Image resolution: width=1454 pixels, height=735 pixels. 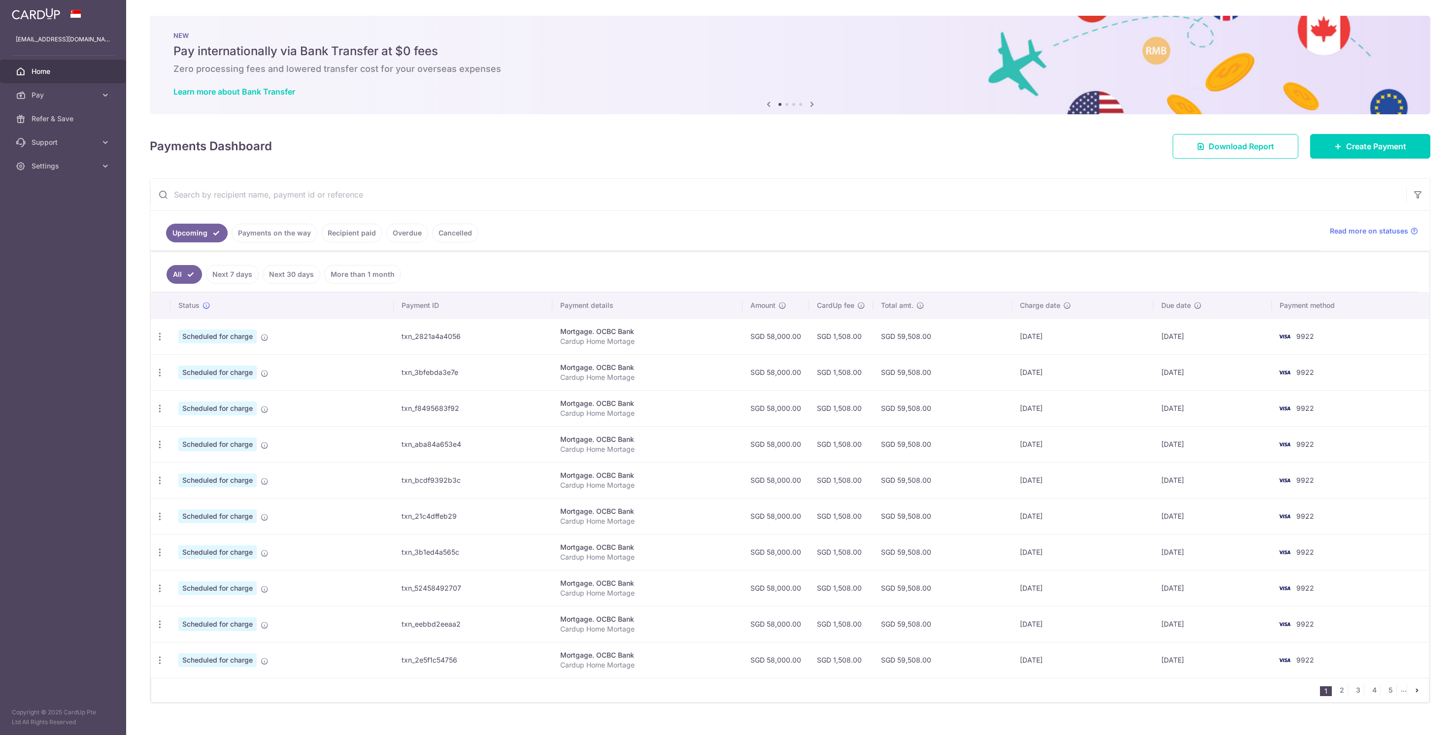 What do you see at coordinates (473, 624) in the screenshot?
I see `td: txn_eebbd2eeaa2` at bounding box center [473, 624].